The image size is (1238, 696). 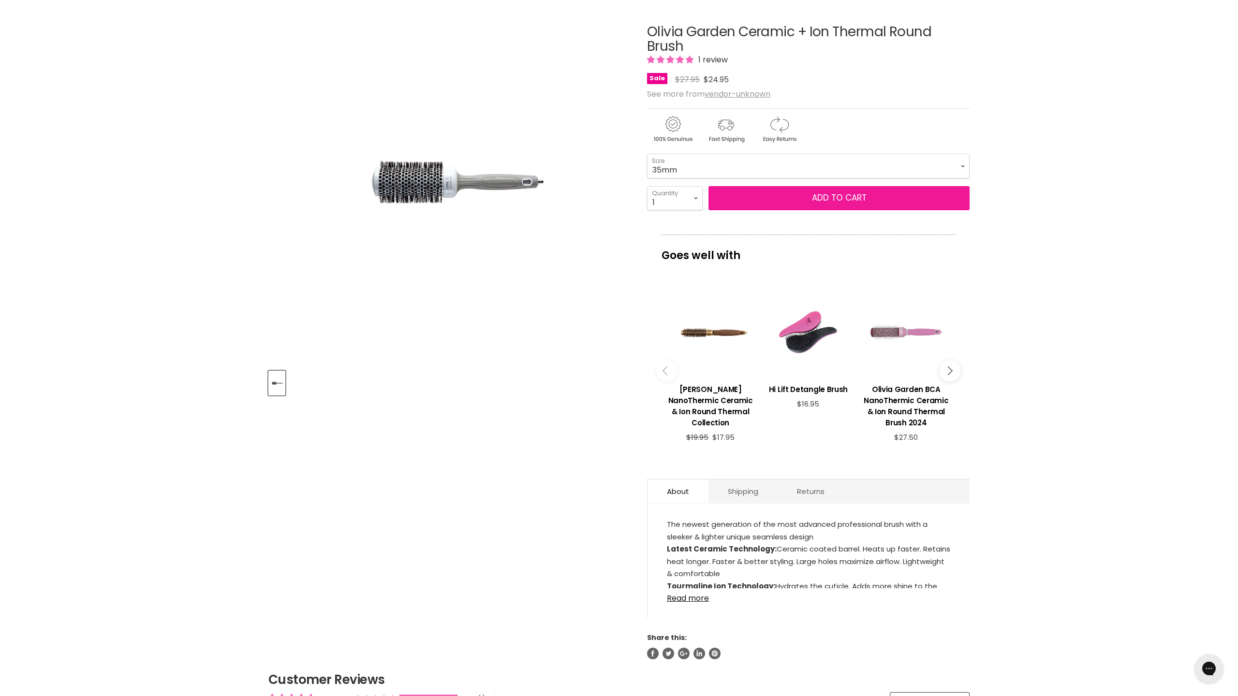 What do you see at coordinates (809, 599) in the screenshot?
I see `li: Hydrates the cuticle. Adds more shine to the hair. Eliminates frizz & flyaways. Soft-tip bristles...` at bounding box center [809, 599].